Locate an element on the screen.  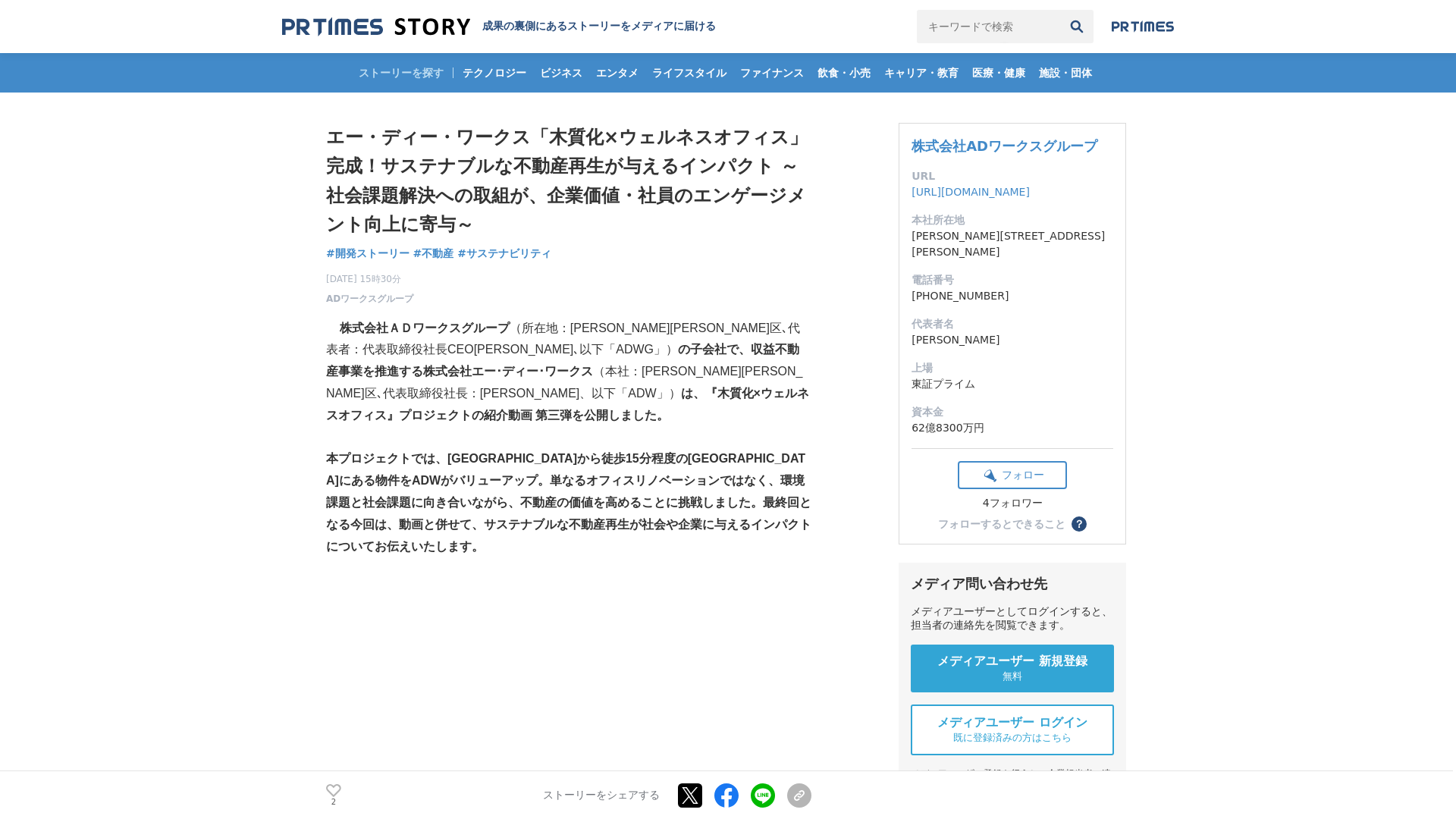
img: prtimes is located at coordinates (1143, 27).